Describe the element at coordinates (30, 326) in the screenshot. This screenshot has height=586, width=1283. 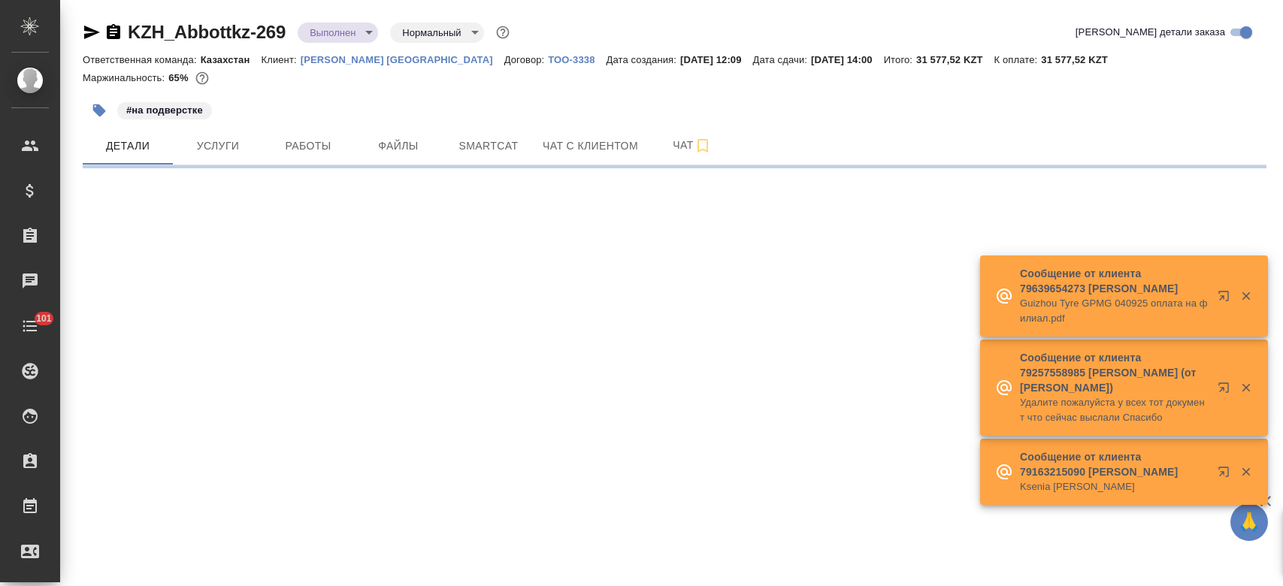
I see `a: 101` at that location.